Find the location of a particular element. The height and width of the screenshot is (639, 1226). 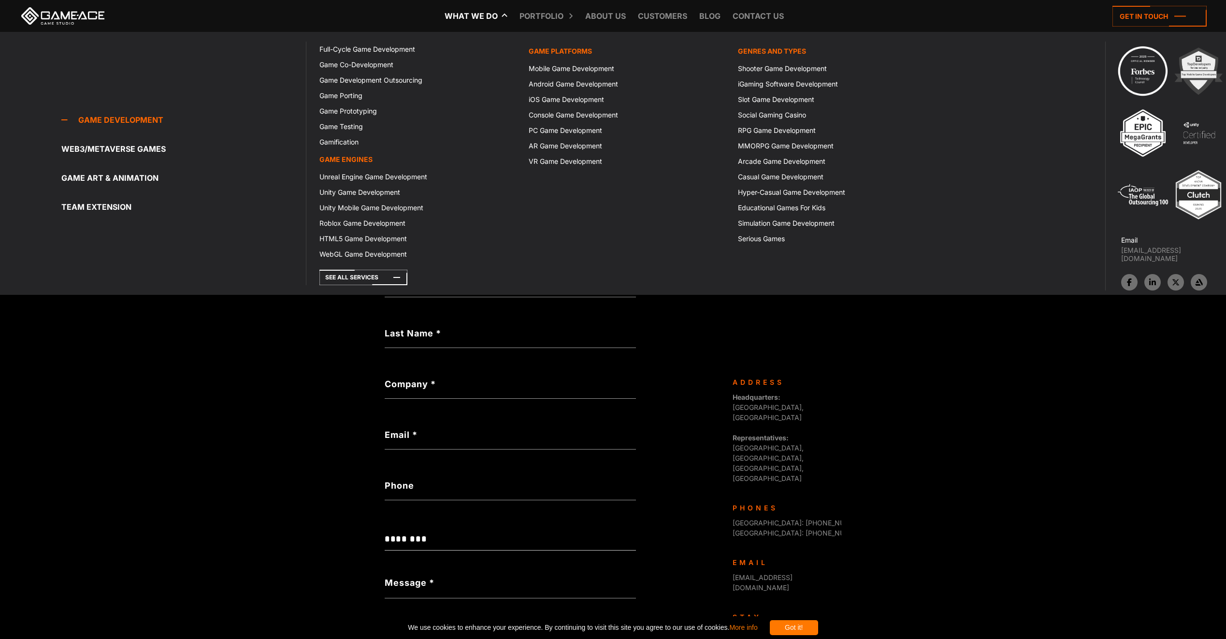

a: Get in touch is located at coordinates (1160, 16).